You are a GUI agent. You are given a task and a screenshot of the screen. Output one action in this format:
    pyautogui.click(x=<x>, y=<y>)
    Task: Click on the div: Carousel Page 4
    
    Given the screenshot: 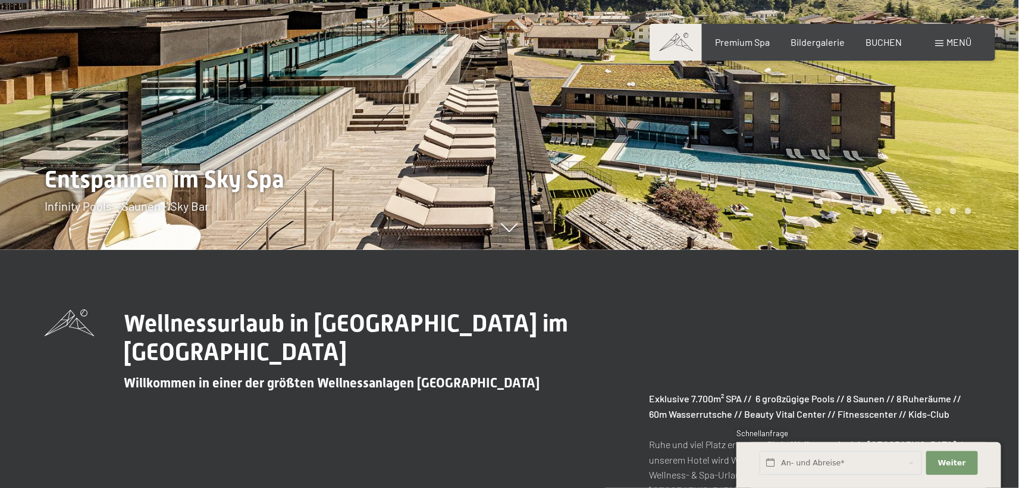 What is the action you would take?
    pyautogui.click(x=909, y=211)
    